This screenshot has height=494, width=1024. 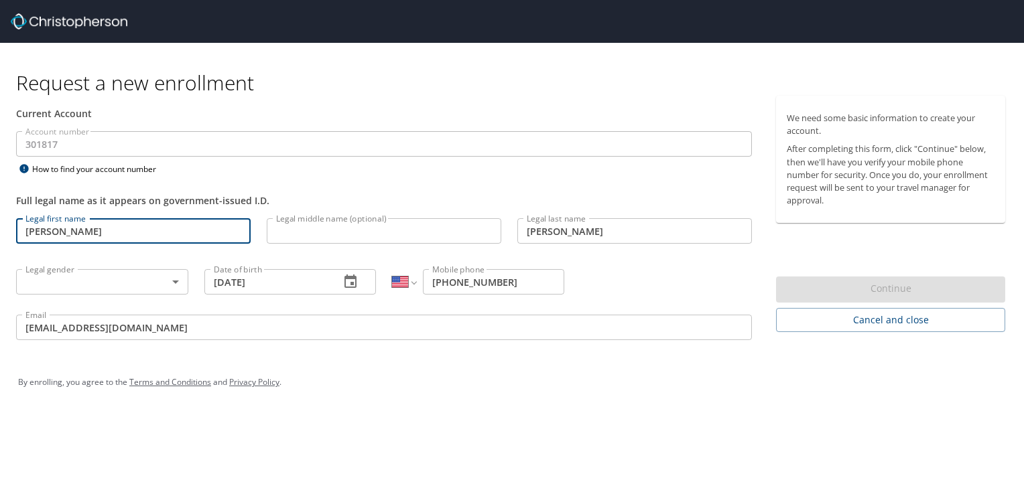 What do you see at coordinates (890, 320) in the screenshot?
I see `button: Cancel and close` at bounding box center [890, 320].